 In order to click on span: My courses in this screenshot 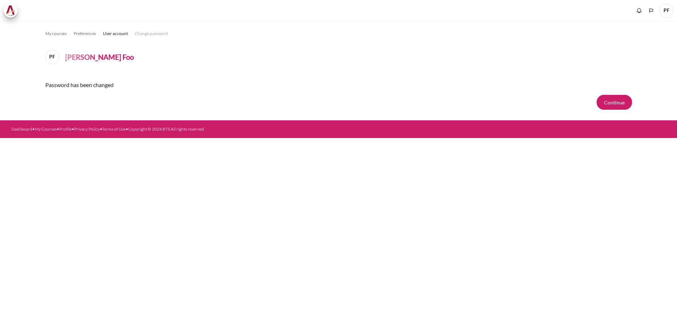, I will do `click(56, 34)`.